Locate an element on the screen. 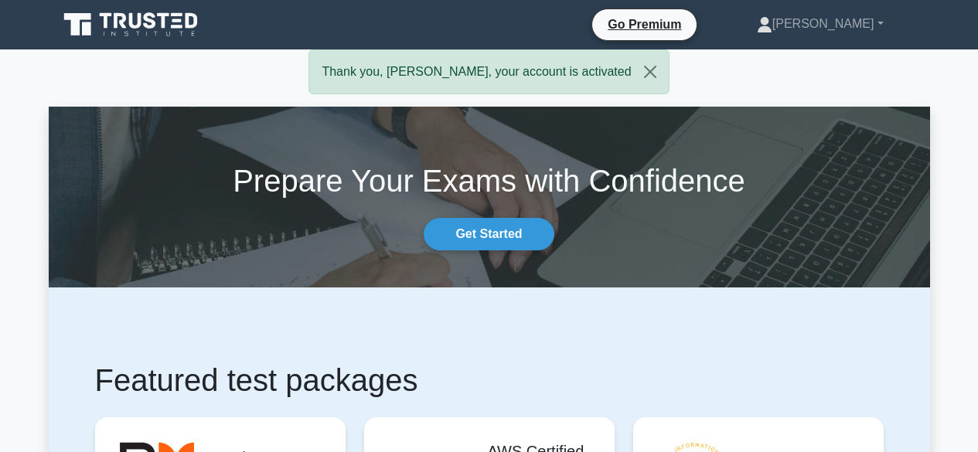 Image resolution: width=978 pixels, height=452 pixels. a: Get Started is located at coordinates (489, 234).